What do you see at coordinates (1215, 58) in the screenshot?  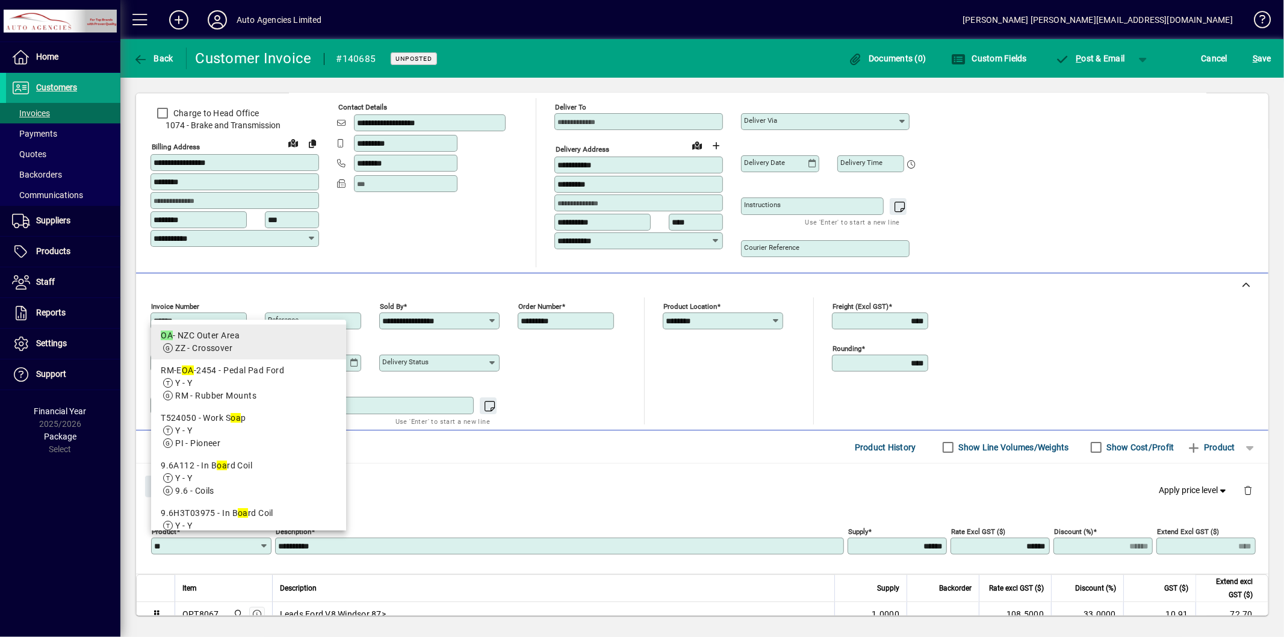 I see `span: Cancel` at bounding box center [1215, 58].